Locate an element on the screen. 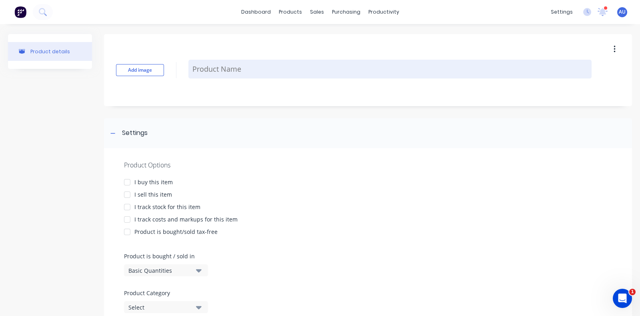 This screenshot has width=640, height=316. div: settings is located at coordinates (562, 12).